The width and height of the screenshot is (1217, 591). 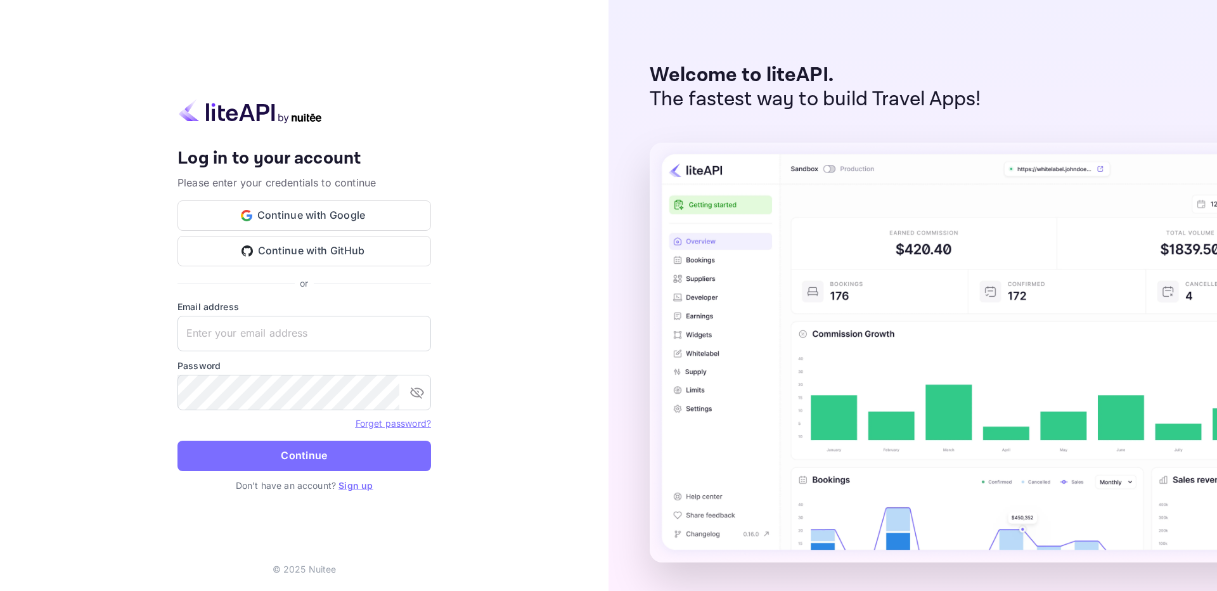 I want to click on label: Password, so click(x=304, y=365).